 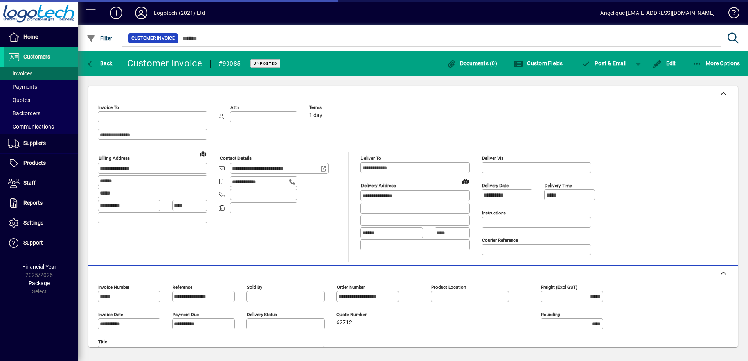 What do you see at coordinates (116, 13) in the screenshot?
I see `button: Add` at bounding box center [116, 13].